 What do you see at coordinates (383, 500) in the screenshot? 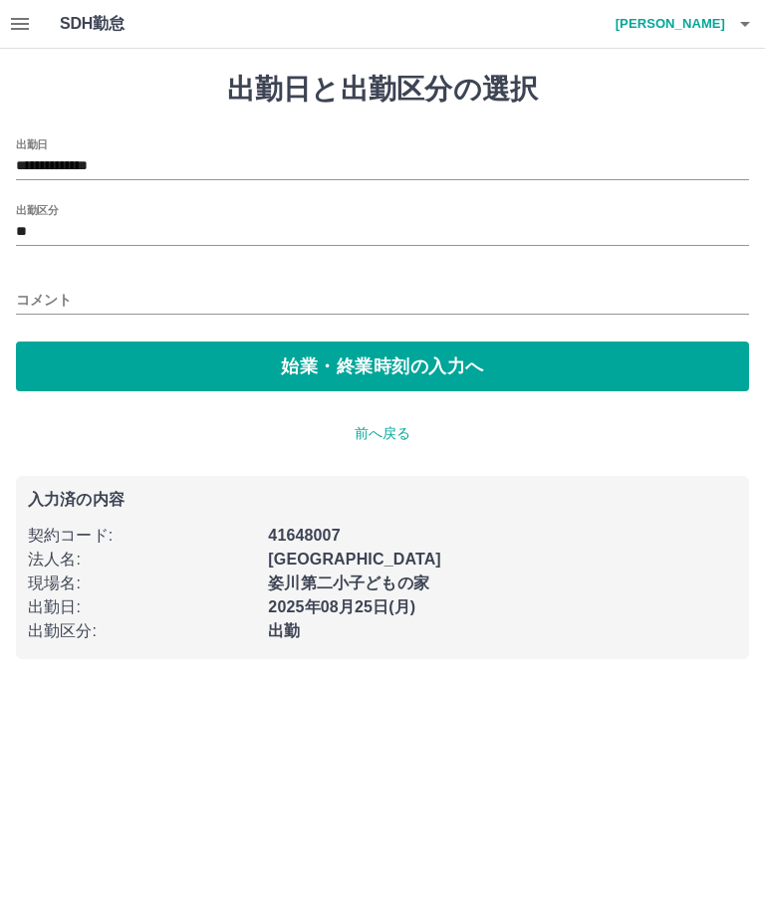
I see `p: 入力済の内容` at bounding box center [383, 500].